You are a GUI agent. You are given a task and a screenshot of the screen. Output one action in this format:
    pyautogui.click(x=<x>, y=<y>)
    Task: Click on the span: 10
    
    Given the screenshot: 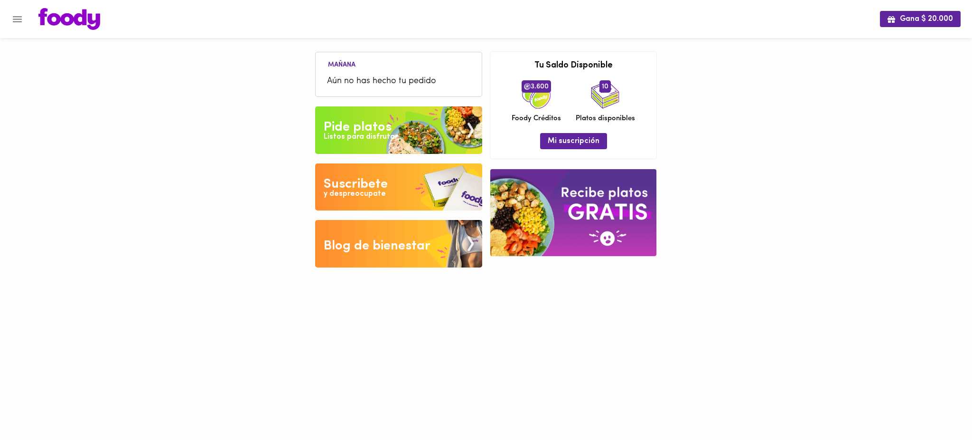 What is the action you would take?
    pyautogui.click(x=605, y=86)
    